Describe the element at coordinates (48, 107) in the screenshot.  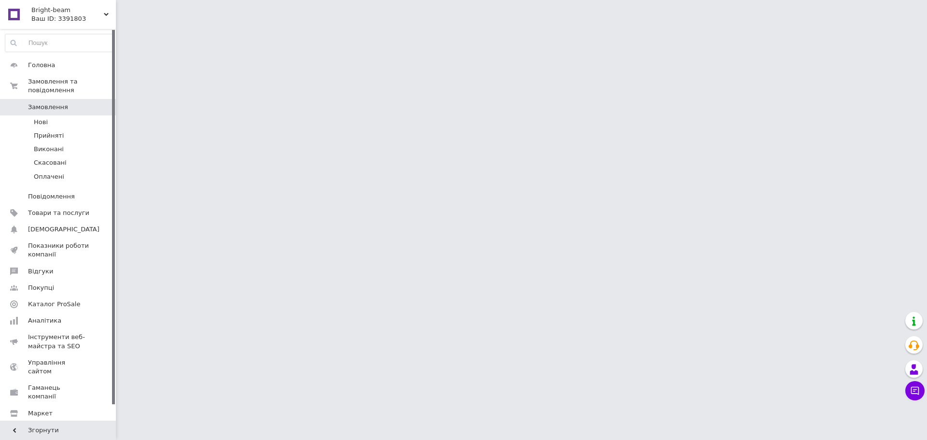
I see `span: Замовлення` at that location.